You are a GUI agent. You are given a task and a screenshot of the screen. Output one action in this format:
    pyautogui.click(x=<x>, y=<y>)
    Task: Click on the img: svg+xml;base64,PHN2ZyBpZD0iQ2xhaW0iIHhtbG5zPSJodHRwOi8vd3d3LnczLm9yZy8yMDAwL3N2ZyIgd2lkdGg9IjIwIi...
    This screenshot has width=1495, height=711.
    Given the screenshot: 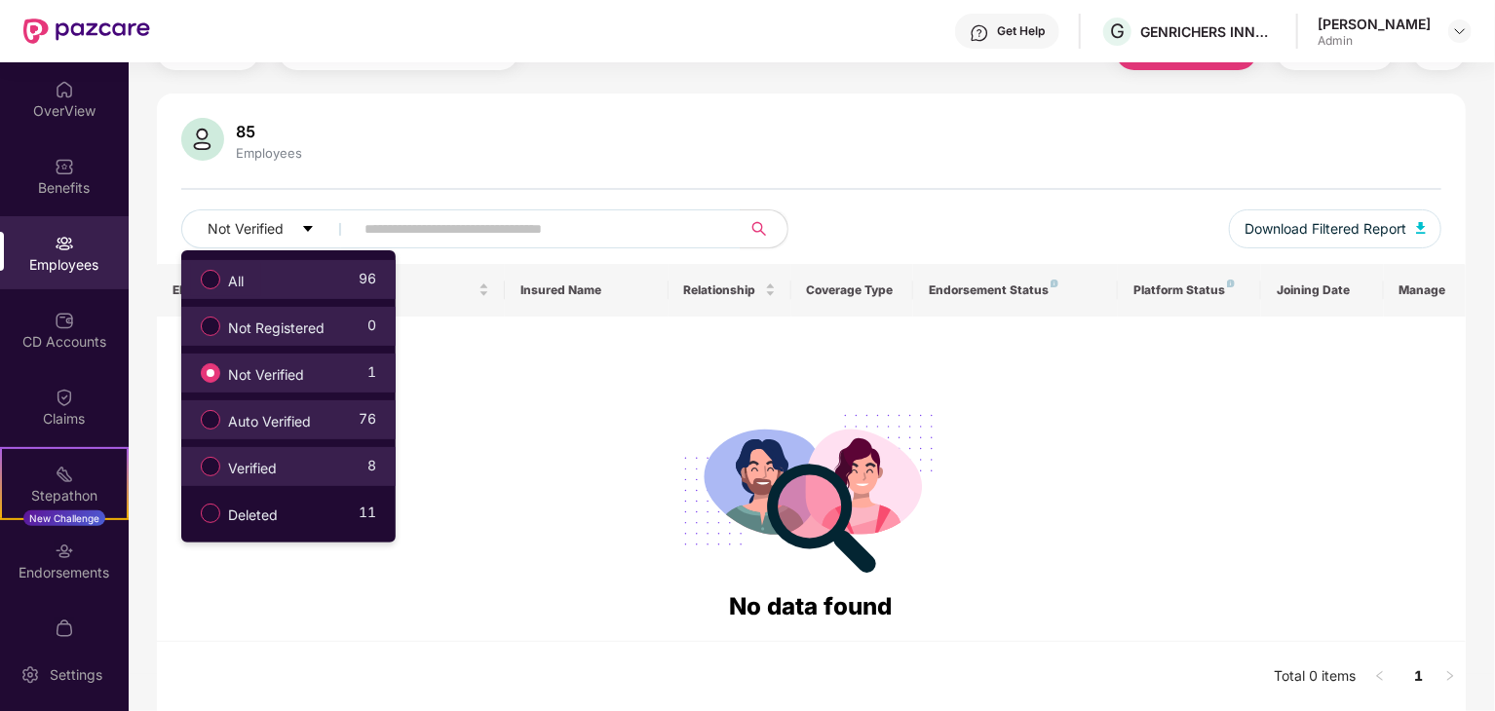 What is the action you would take?
    pyautogui.click(x=64, y=398)
    